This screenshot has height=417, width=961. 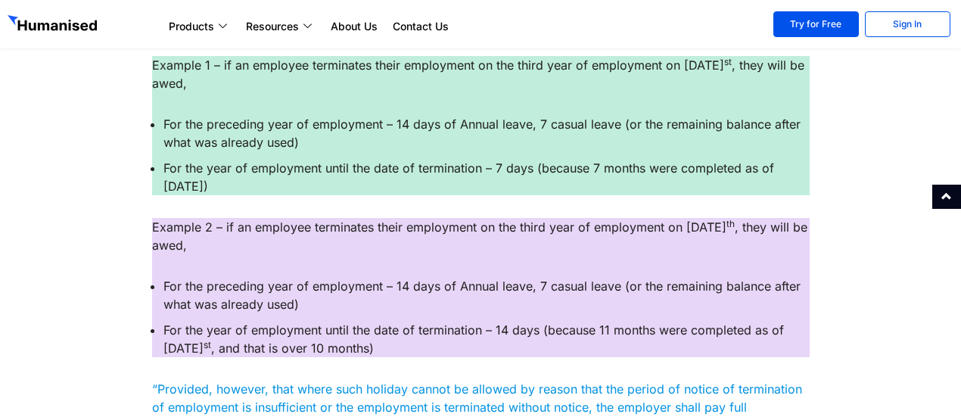 What do you see at coordinates (200, 26) in the screenshot?
I see `a: Products` at bounding box center [200, 26].